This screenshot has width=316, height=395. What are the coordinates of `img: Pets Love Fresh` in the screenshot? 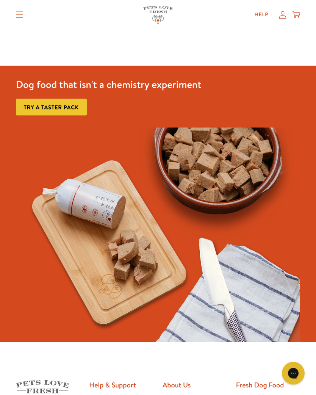 It's located at (158, 15).